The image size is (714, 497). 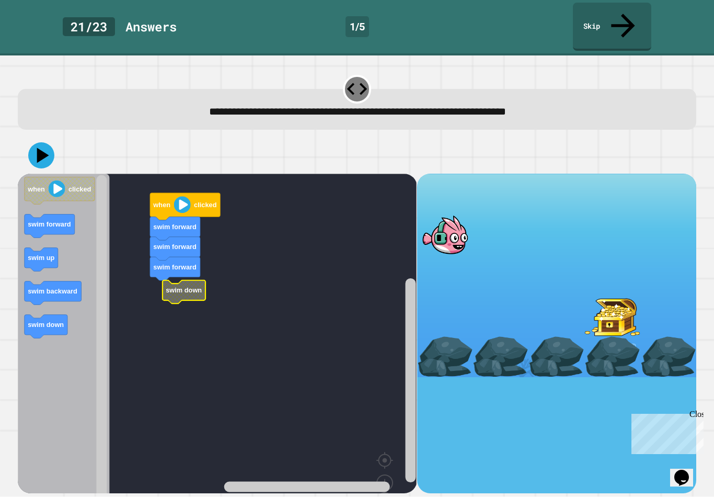 What do you see at coordinates (52, 291) in the screenshot?
I see `text: swim backward` at bounding box center [52, 291].